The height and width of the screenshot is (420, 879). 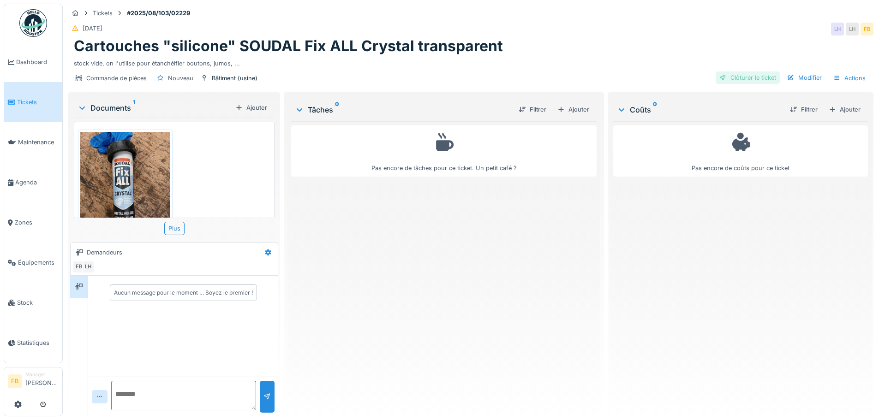 What do you see at coordinates (38, 303) in the screenshot?
I see `span: Stock` at bounding box center [38, 303].